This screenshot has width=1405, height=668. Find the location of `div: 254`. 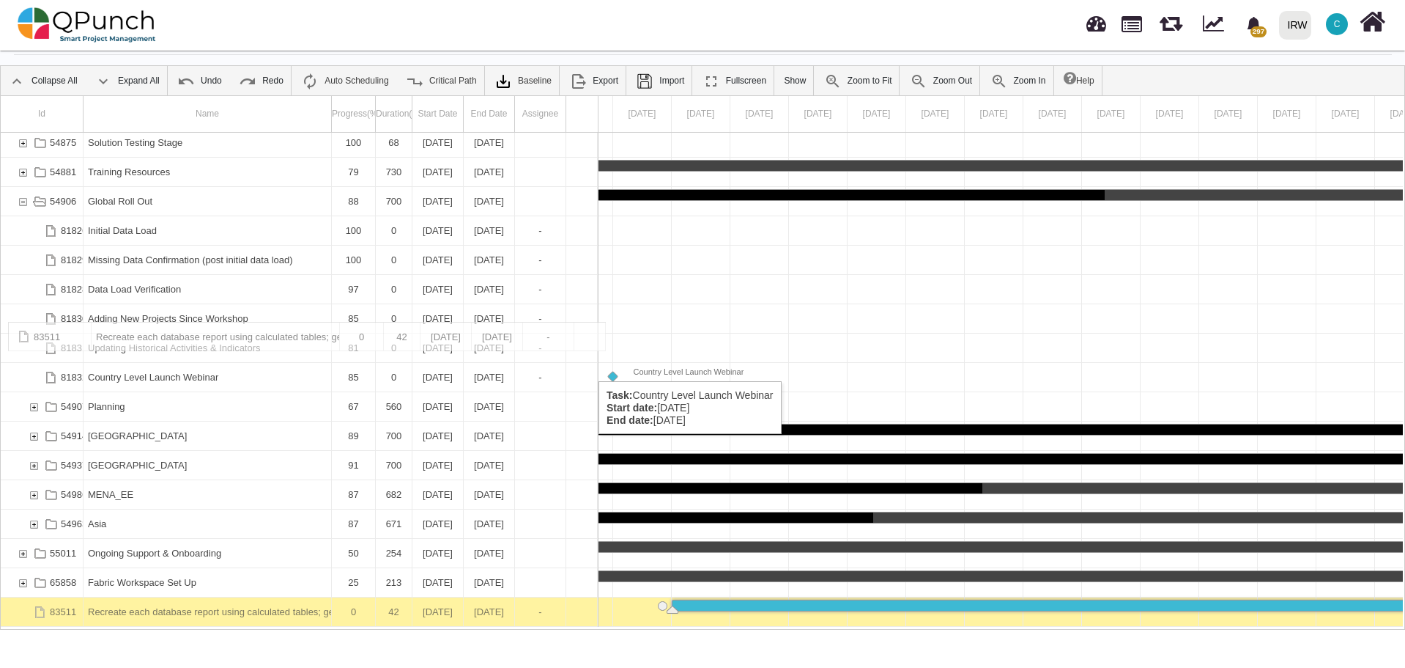

div: 254 is located at coordinates (394, 553).